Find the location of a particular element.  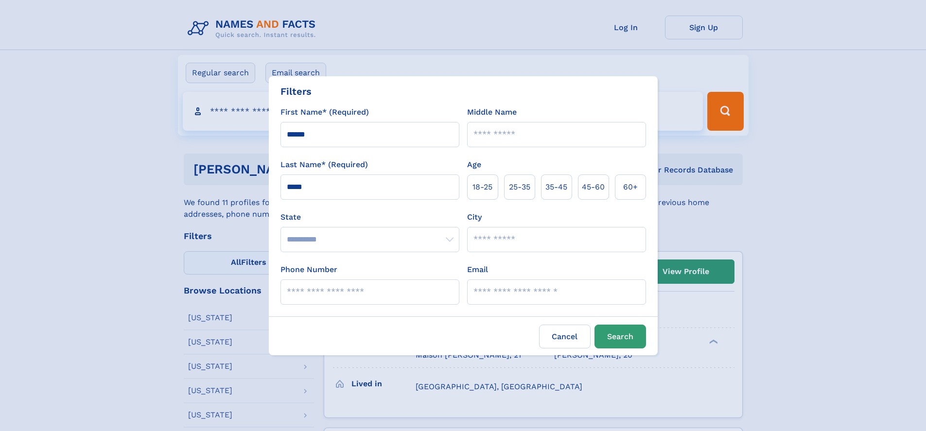

span: 60+ is located at coordinates (630, 187).